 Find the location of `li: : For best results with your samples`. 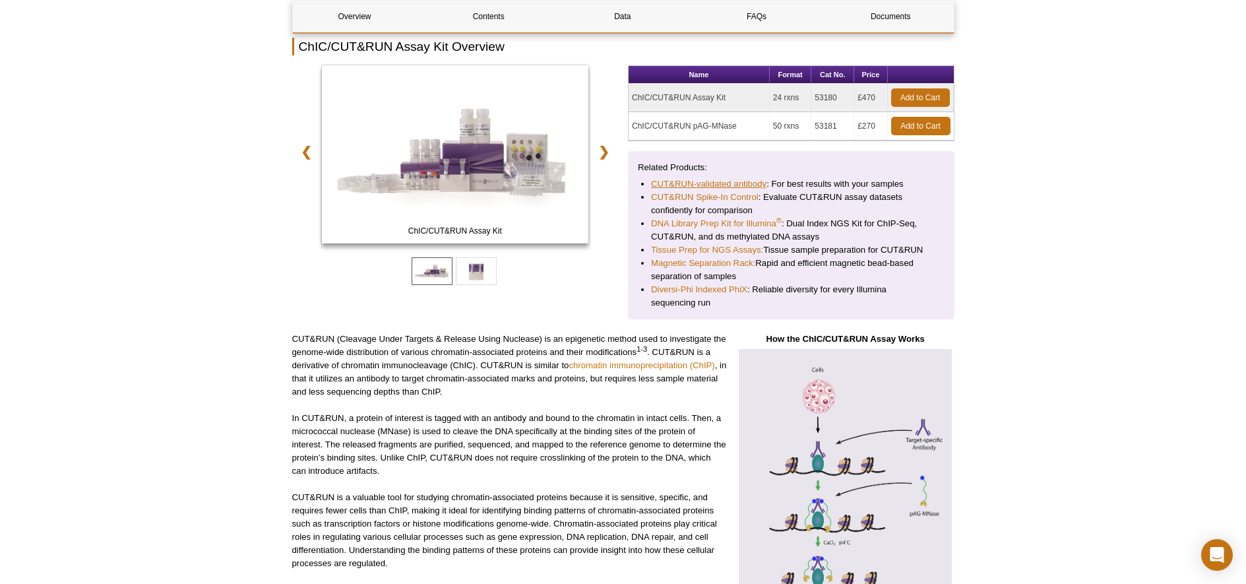

li: : For best results with your samples is located at coordinates (791, 184).